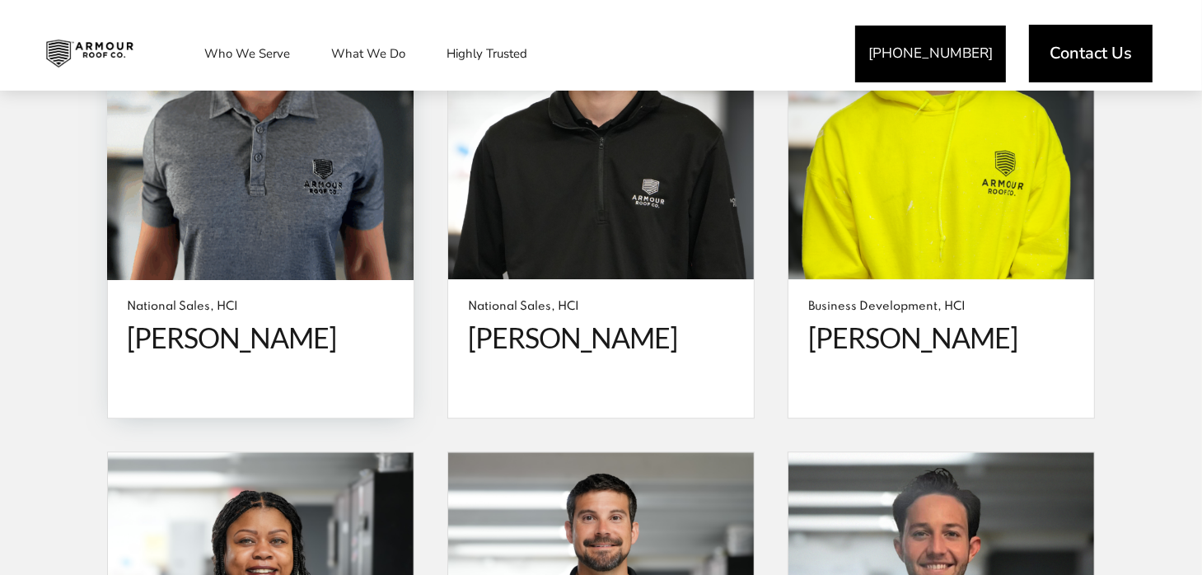 This screenshot has width=1202, height=575. I want to click on span: Business Development, HCI, so click(941, 307).